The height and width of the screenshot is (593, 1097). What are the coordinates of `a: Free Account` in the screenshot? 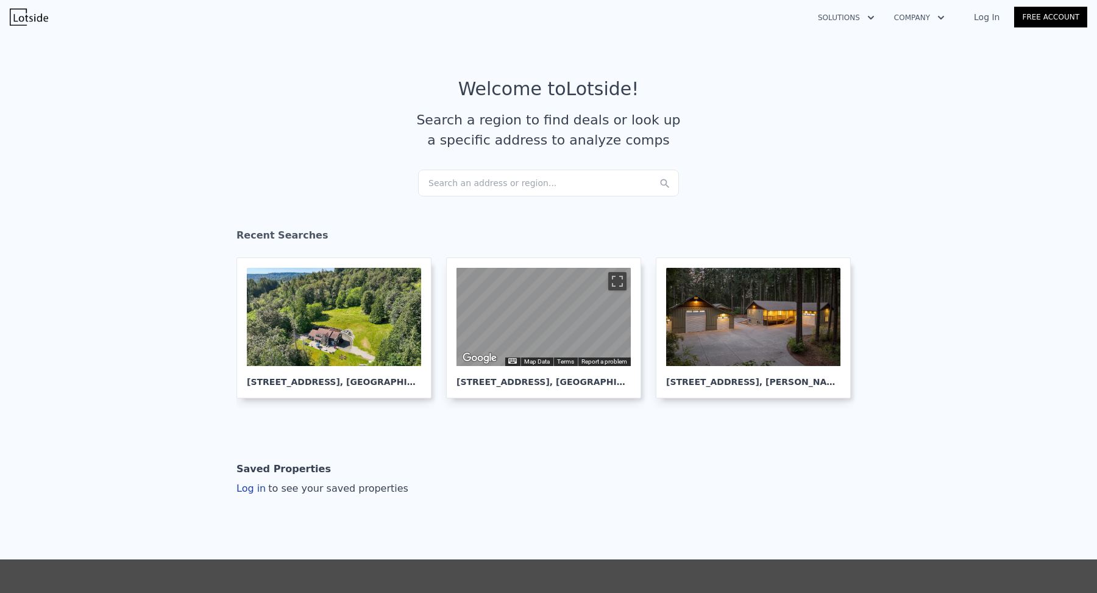 It's located at (1051, 17).